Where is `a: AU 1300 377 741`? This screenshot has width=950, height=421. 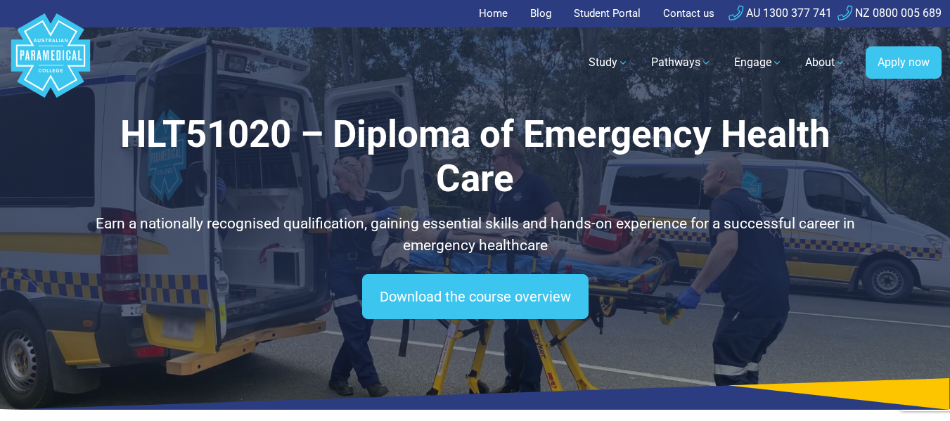
a: AU 1300 377 741 is located at coordinates (780, 13).